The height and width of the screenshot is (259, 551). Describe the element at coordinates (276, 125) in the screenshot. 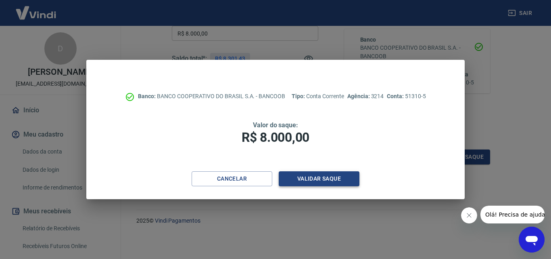

I see `span: Valor do saque:` at that location.